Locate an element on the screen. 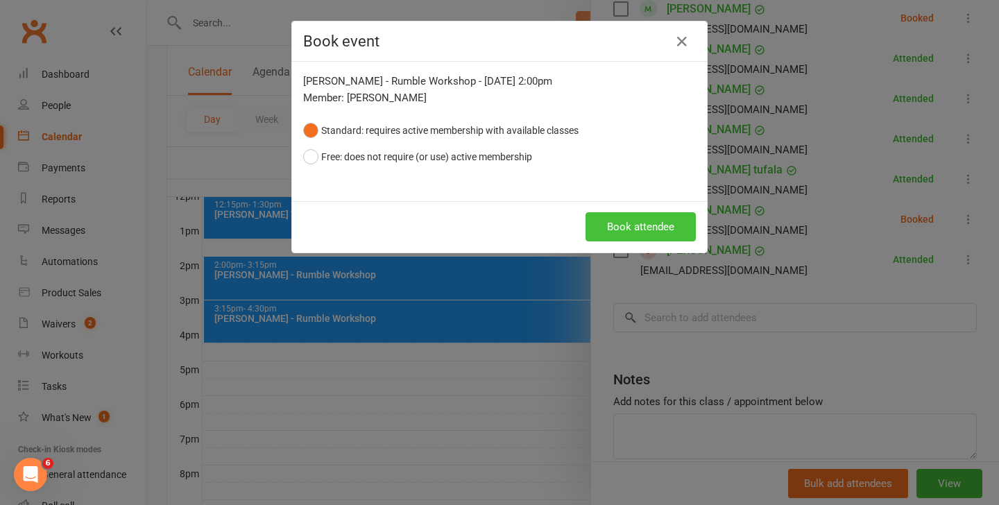 Image resolution: width=999 pixels, height=505 pixels. span: 6 is located at coordinates (48, 464).